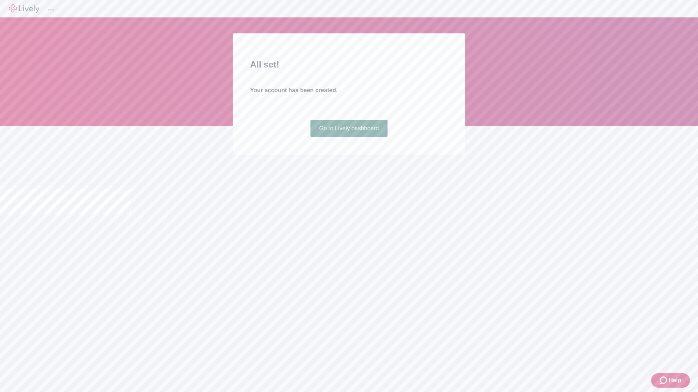  Describe the element at coordinates (664, 381) in the screenshot. I see `svg: Zendesk support icon` at that location.